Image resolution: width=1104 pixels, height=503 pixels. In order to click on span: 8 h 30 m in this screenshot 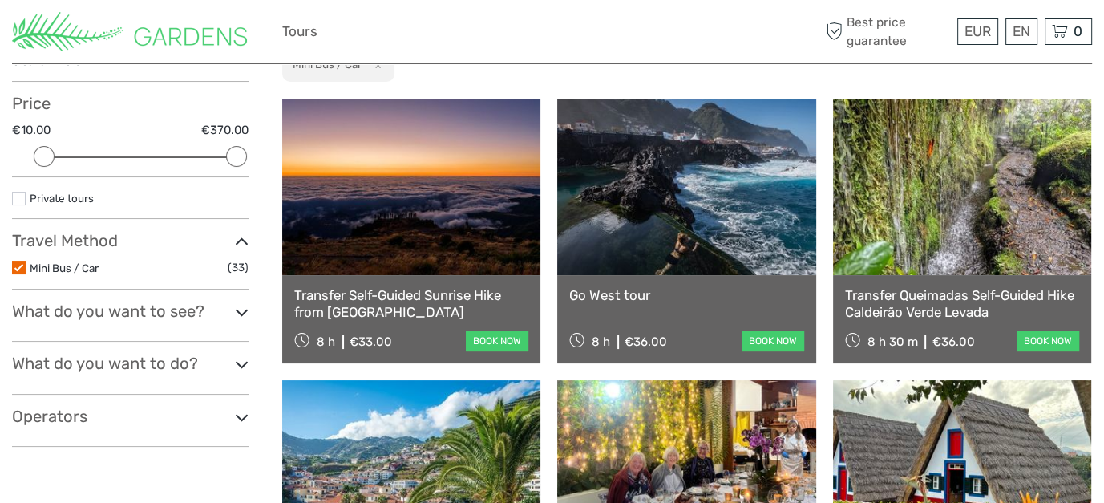, I will do `click(892, 342)`.